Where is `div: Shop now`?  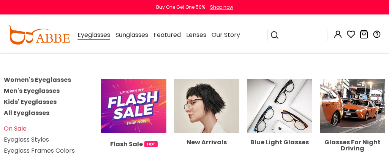
div: Shop now is located at coordinates (221, 7).